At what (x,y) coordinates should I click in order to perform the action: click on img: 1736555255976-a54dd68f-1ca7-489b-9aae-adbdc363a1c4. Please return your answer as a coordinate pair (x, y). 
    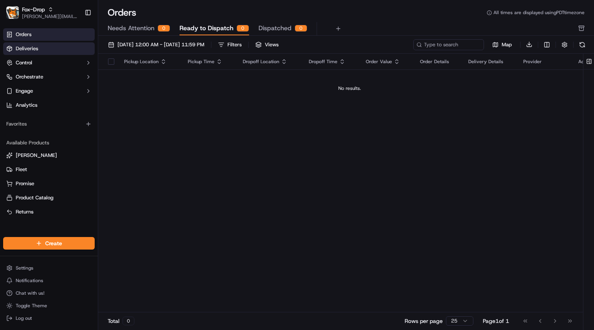
    Looking at the image, I should click on (15, 82).